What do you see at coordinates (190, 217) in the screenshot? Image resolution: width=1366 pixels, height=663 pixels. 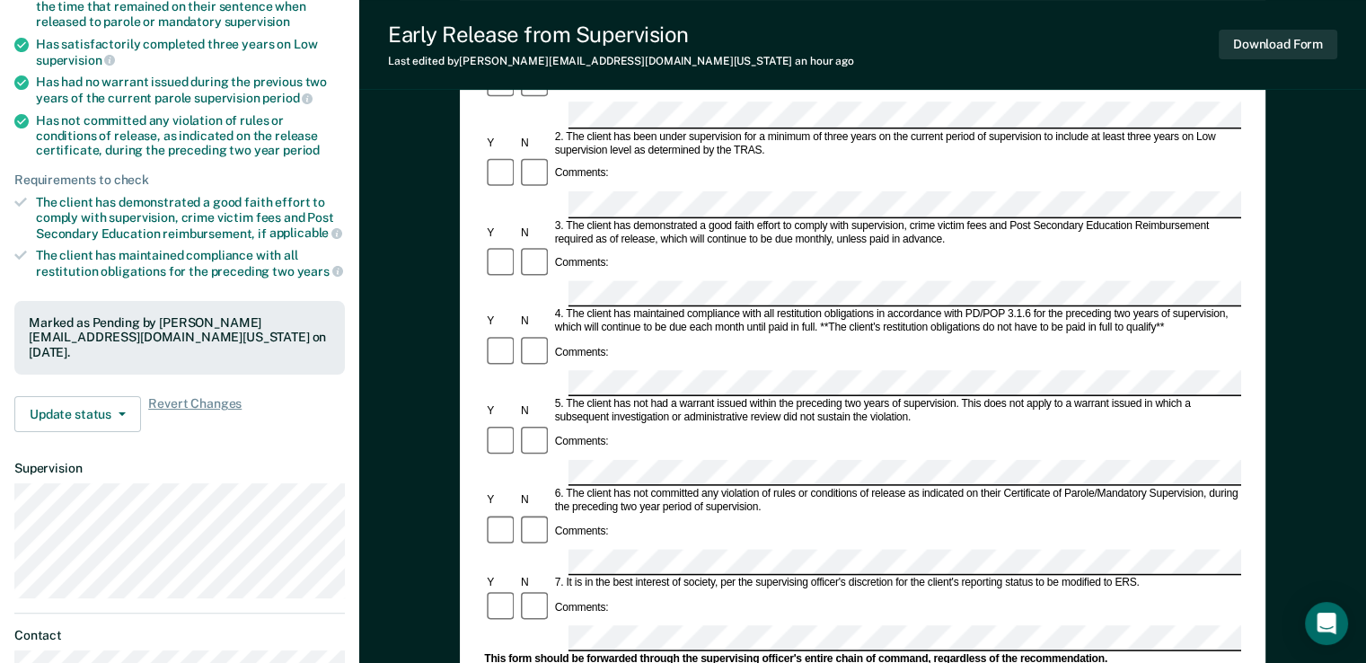 I see `div: The client has demonstrated a good faith effort to comply with supervision, crime victim fees and...` at bounding box center [190, 217].